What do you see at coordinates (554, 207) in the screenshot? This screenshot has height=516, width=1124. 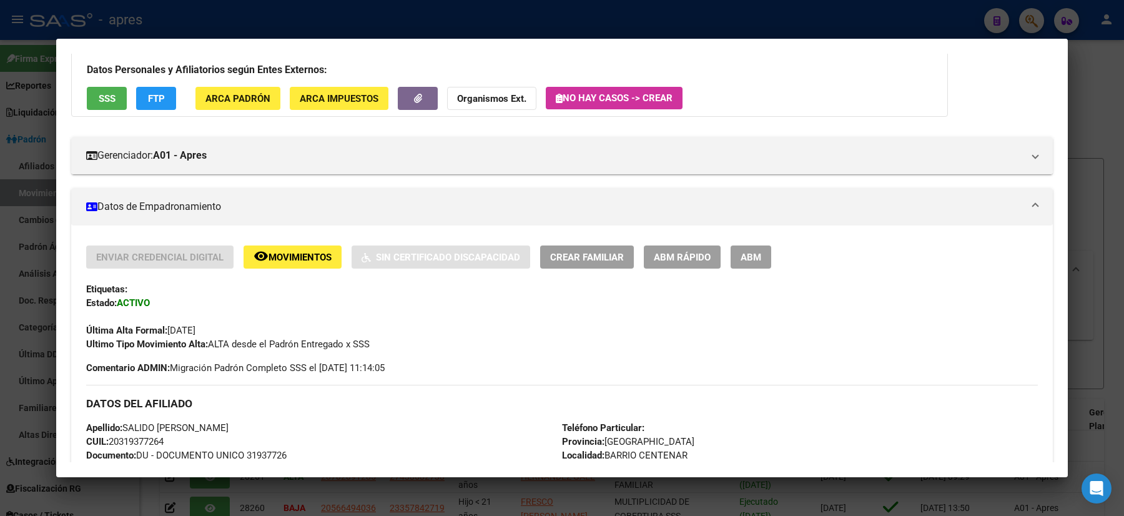 I see `mat-panel-title: Datos de Empadronamiento` at bounding box center [554, 207].